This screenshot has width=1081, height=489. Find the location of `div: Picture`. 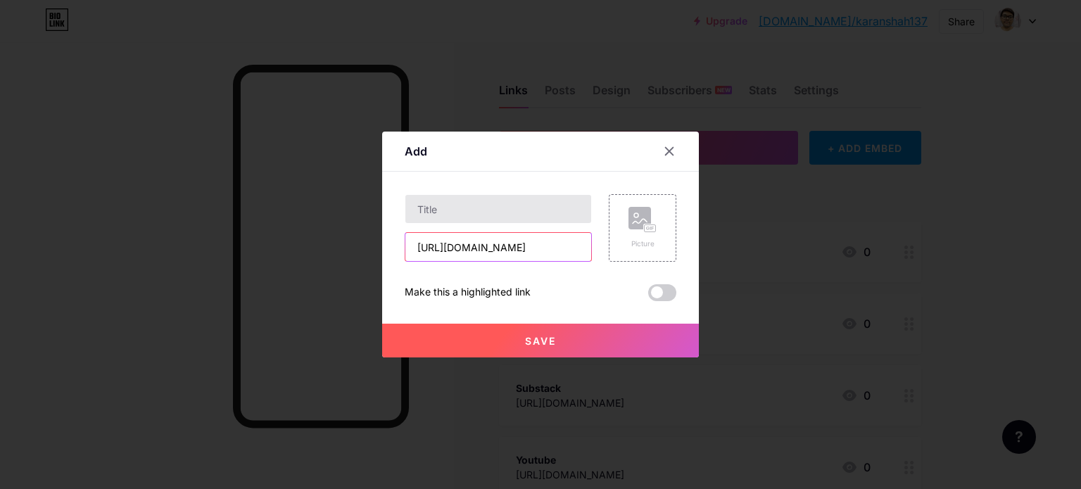

div: Picture is located at coordinates (642, 243).